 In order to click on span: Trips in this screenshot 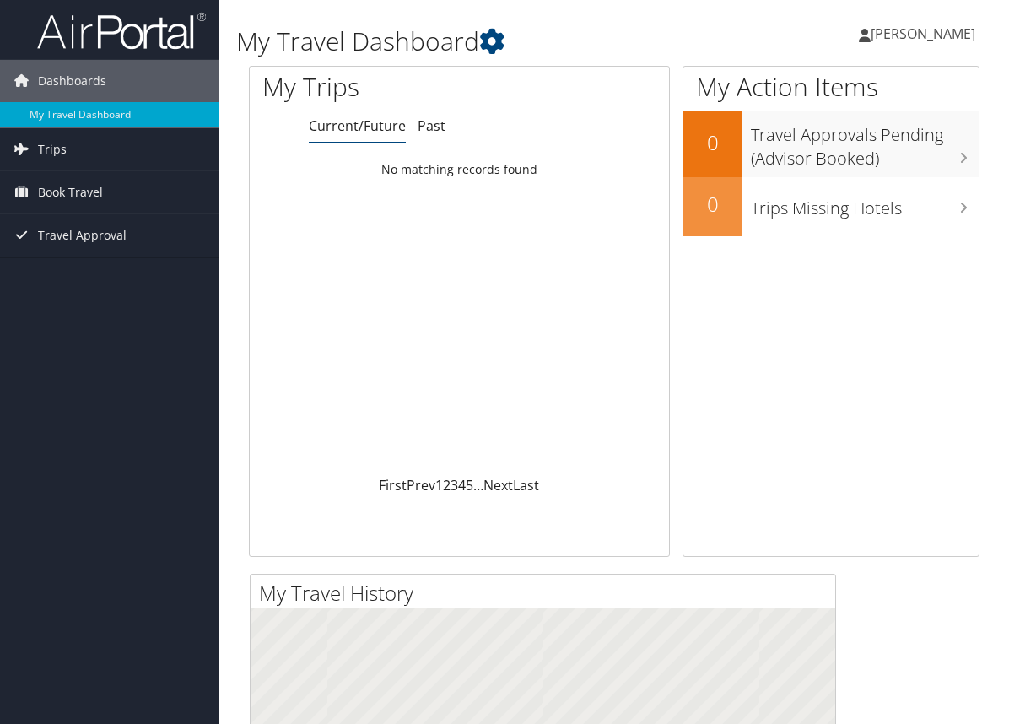, I will do `click(52, 149)`.